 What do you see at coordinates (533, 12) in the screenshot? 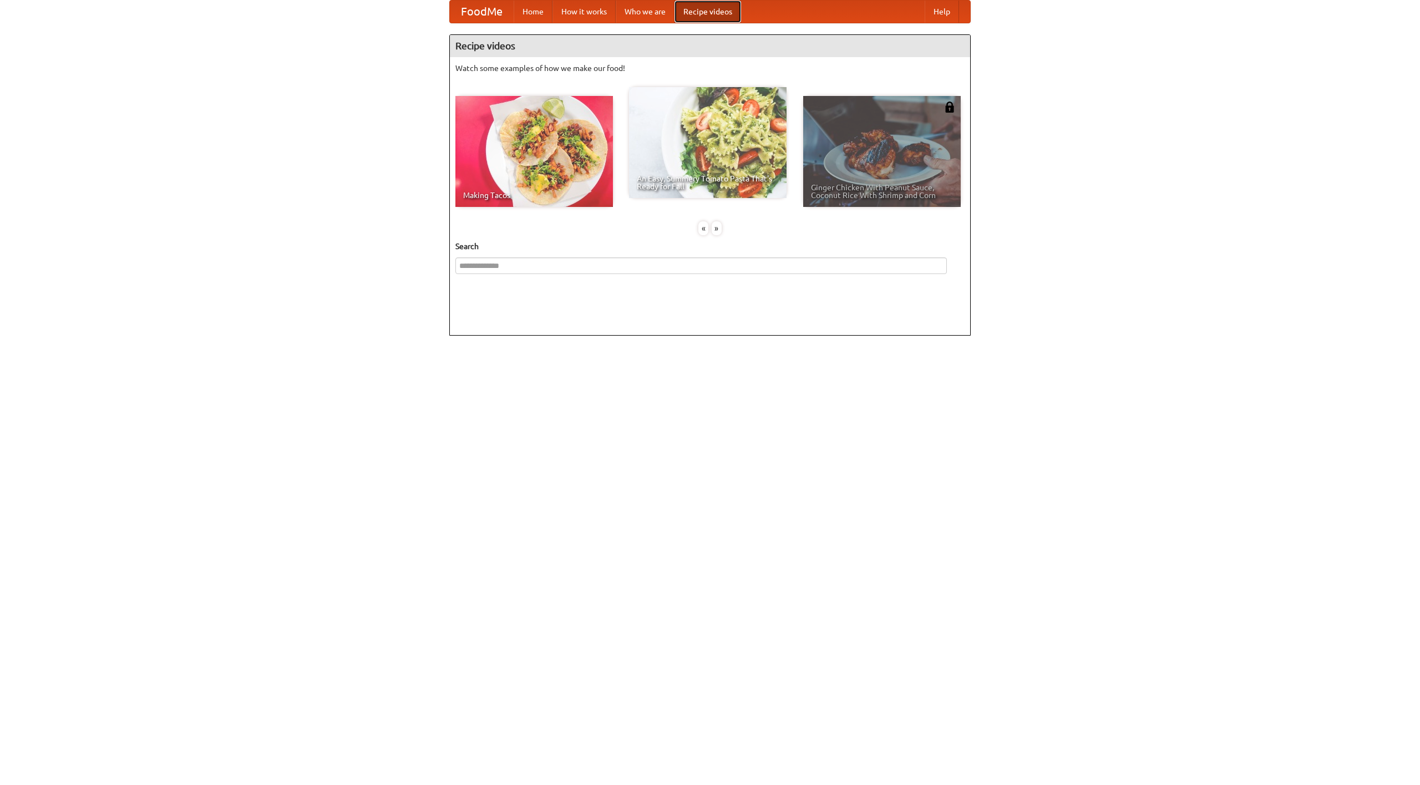
I see `a: Home` at bounding box center [533, 12].